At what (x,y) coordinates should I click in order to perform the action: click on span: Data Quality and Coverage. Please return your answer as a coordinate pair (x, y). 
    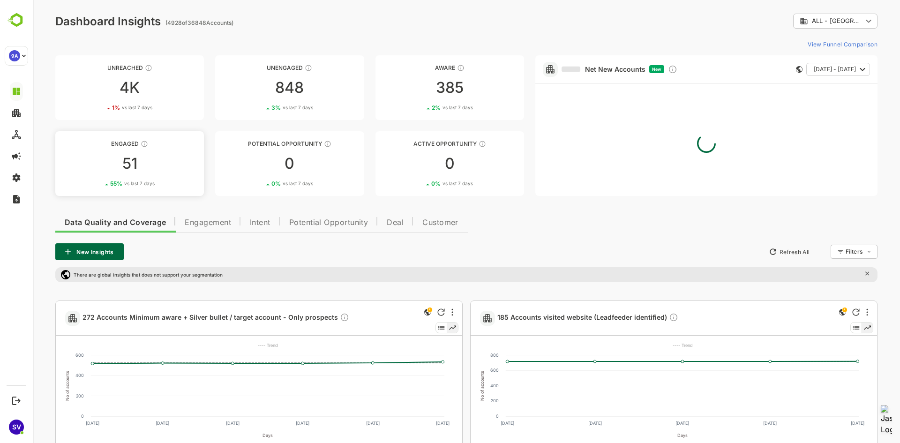
    Looking at the image, I should click on (82, 223).